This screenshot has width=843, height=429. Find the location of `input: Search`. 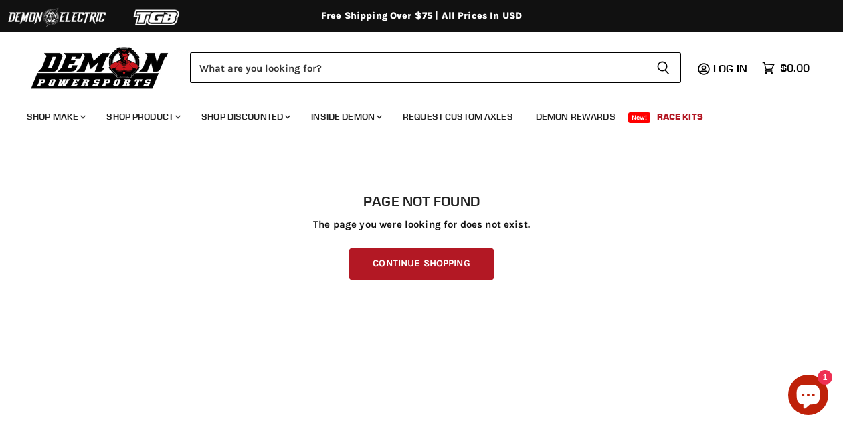

input: Search is located at coordinates (418, 68).